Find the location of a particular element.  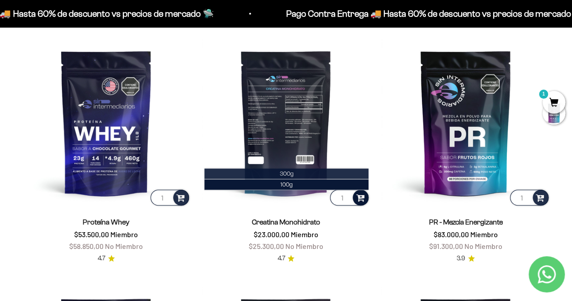

span: $58.850,00 is located at coordinates (86, 246).